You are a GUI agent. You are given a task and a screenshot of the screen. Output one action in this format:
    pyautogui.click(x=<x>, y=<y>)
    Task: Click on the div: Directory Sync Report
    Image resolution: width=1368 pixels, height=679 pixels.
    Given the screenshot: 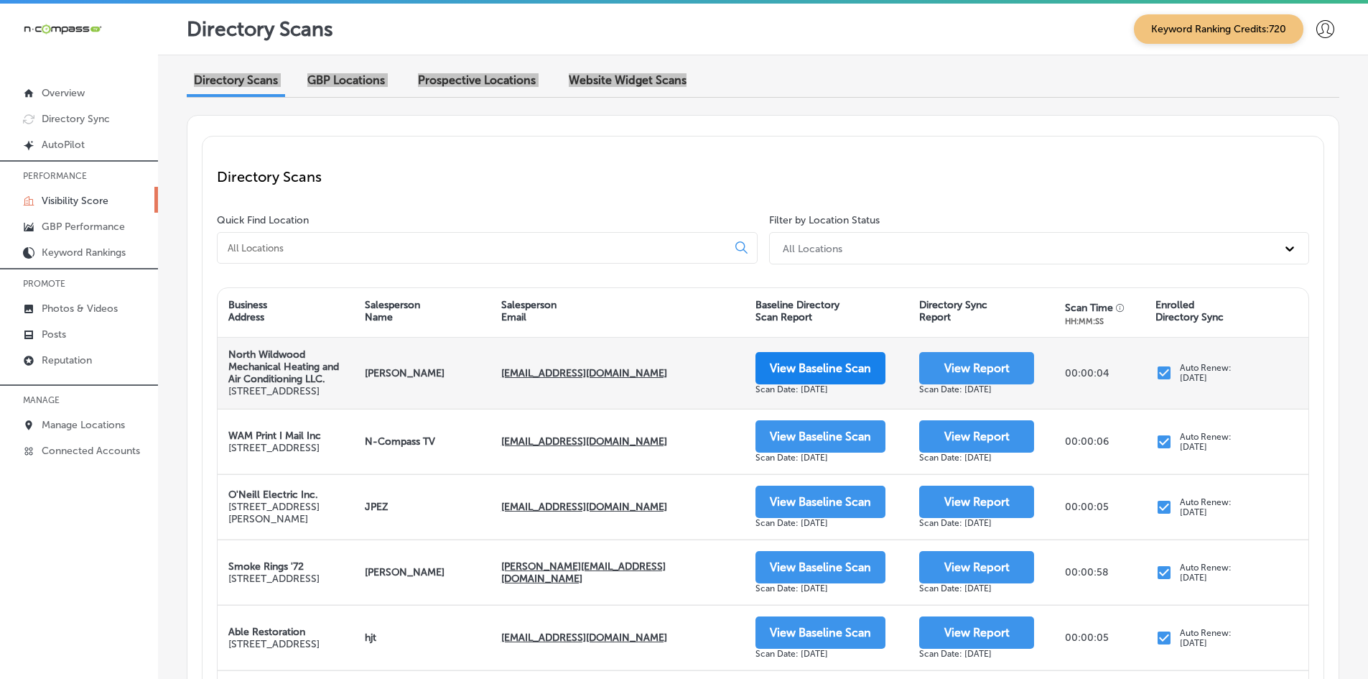 What is the action you would take?
    pyautogui.click(x=953, y=311)
    